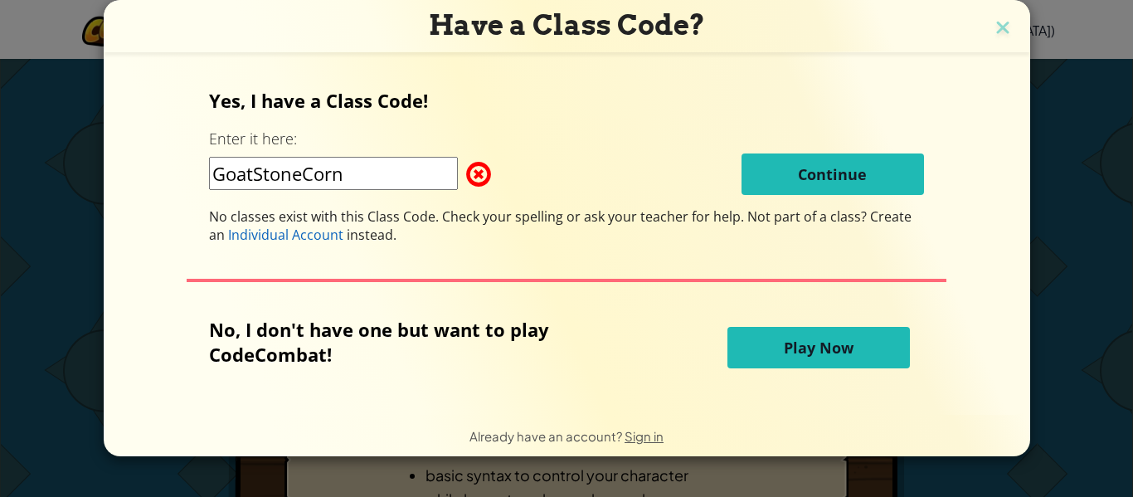 The image size is (1133, 497). I want to click on span: Have a Class Code?, so click(566, 25).